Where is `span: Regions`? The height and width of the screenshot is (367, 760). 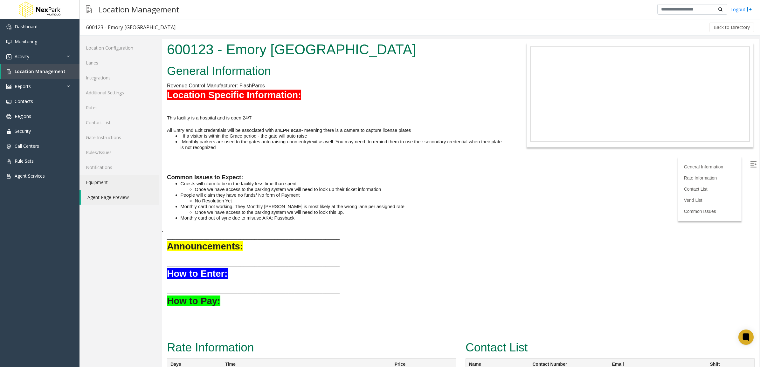 span: Regions is located at coordinates (23, 116).